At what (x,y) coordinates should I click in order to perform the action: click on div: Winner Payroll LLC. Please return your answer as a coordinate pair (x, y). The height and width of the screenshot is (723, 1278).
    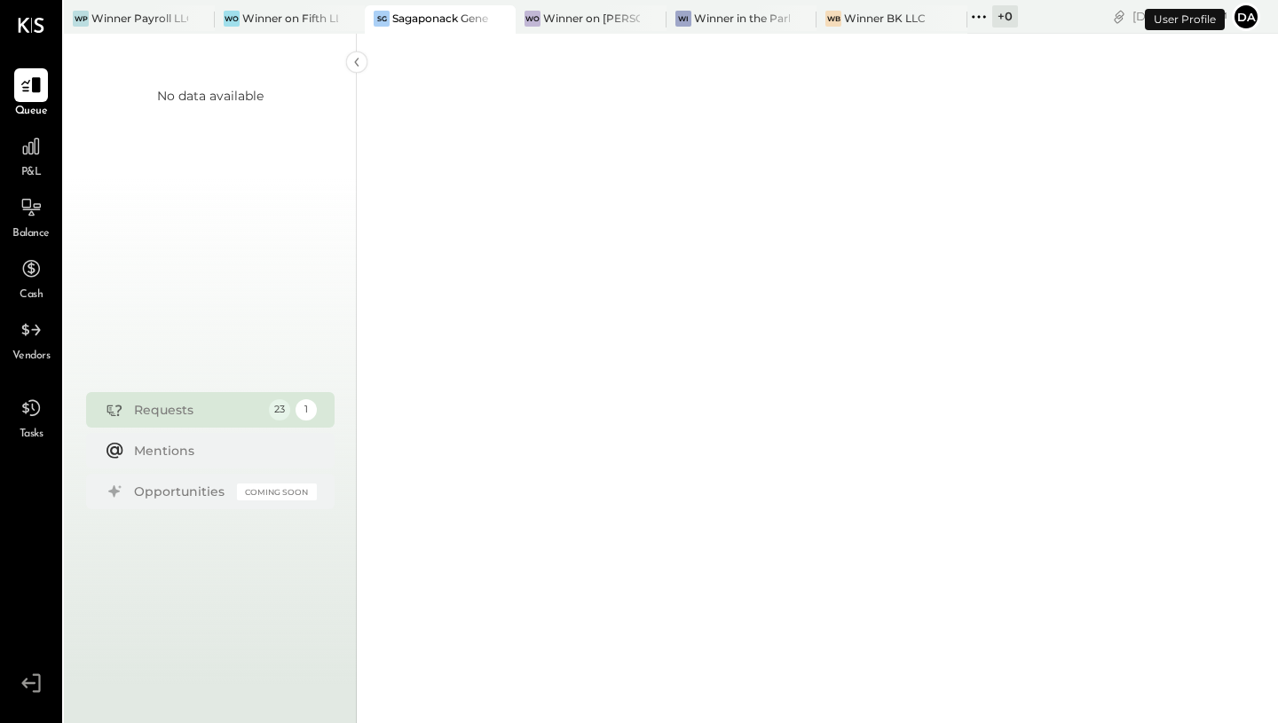
    Looking at the image, I should click on (139, 18).